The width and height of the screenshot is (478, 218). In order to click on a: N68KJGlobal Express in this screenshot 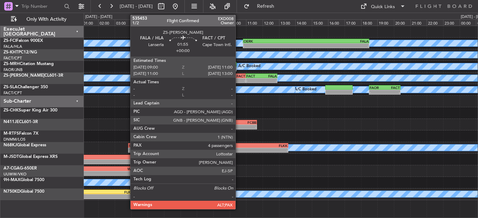, I will do `click(25, 145)`.